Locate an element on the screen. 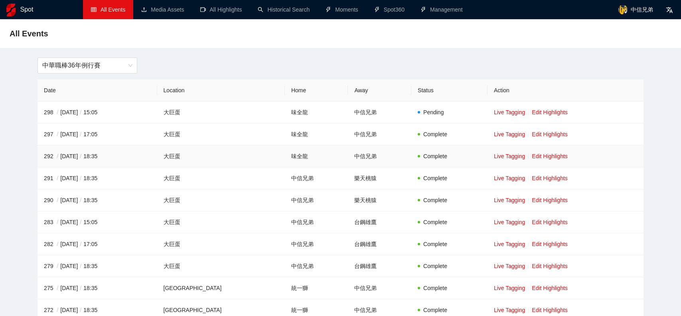 This screenshot has width=681, height=316. a: uploadMedia Assets is located at coordinates (162, 10).